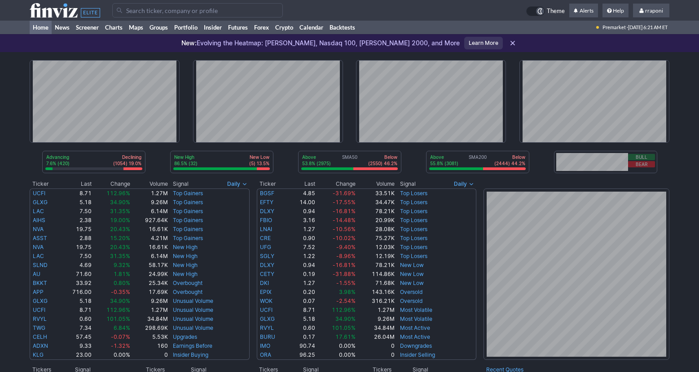 The image size is (699, 372). I want to click on a: EFTY, so click(267, 202).